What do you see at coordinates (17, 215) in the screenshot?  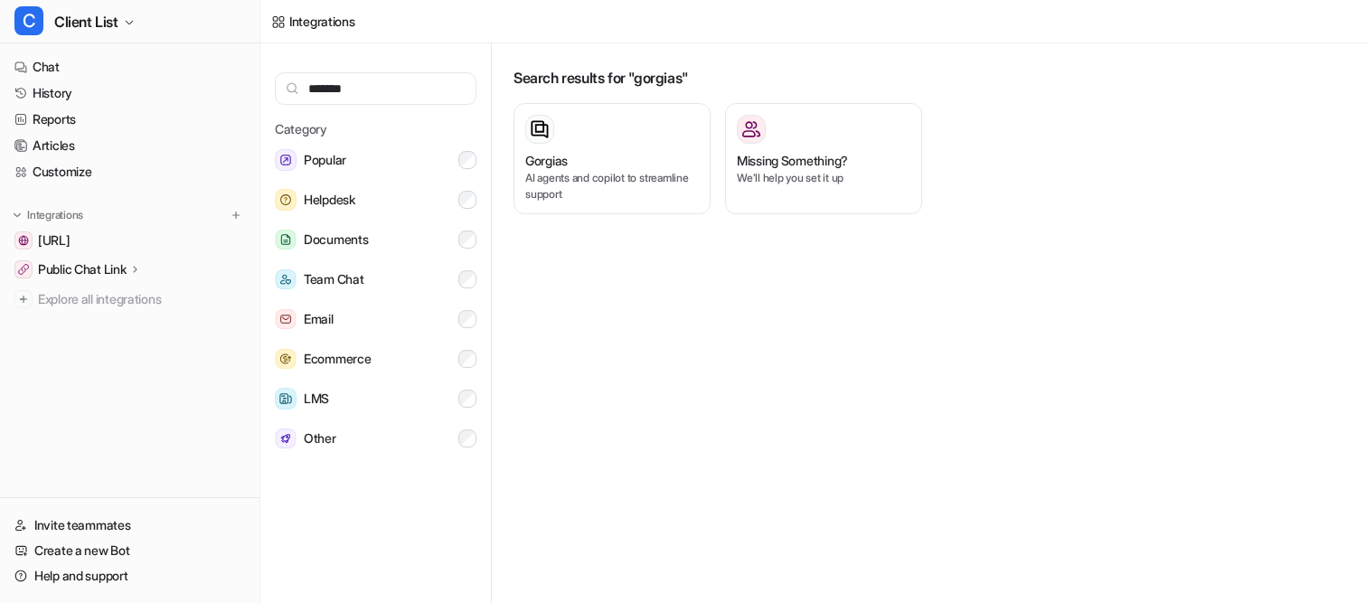 I see `img: expand menu` at bounding box center [17, 215].